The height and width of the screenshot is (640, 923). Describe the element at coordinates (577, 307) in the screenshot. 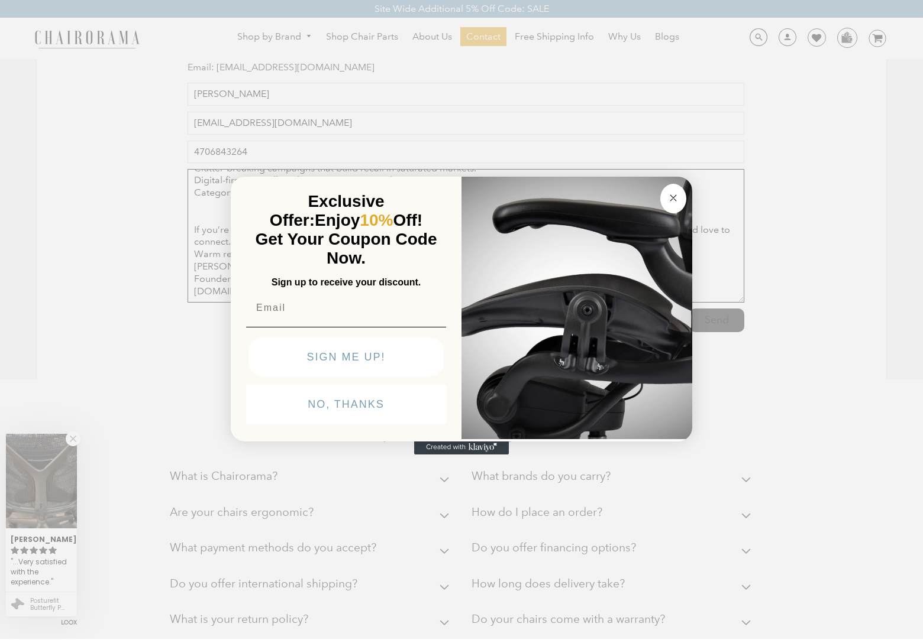

I see `img: 92d77583-a095-41f6-84e7-858462e0427a.jpeg` at that location.